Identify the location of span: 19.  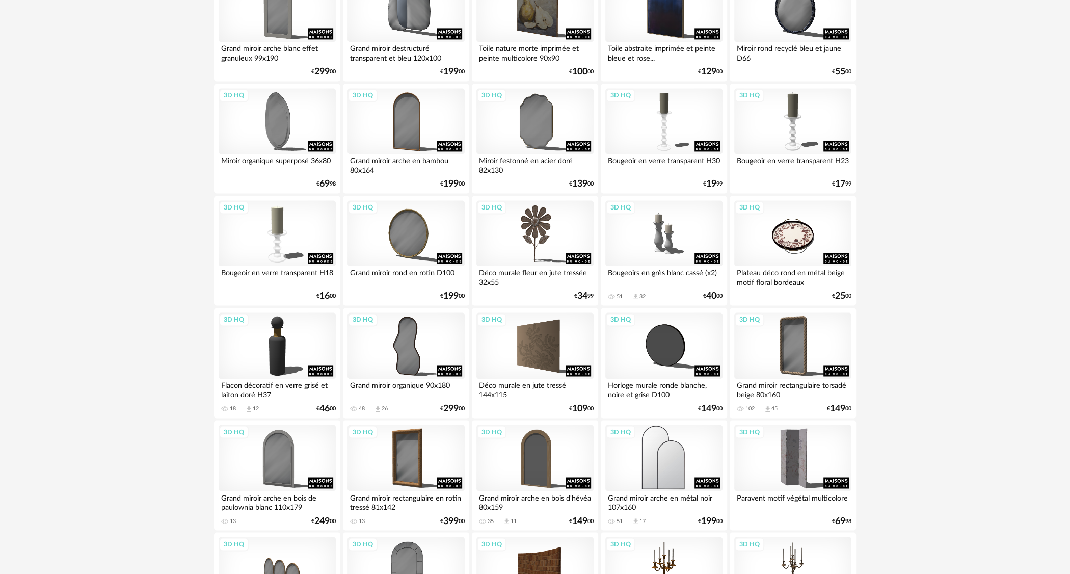
(711, 184).